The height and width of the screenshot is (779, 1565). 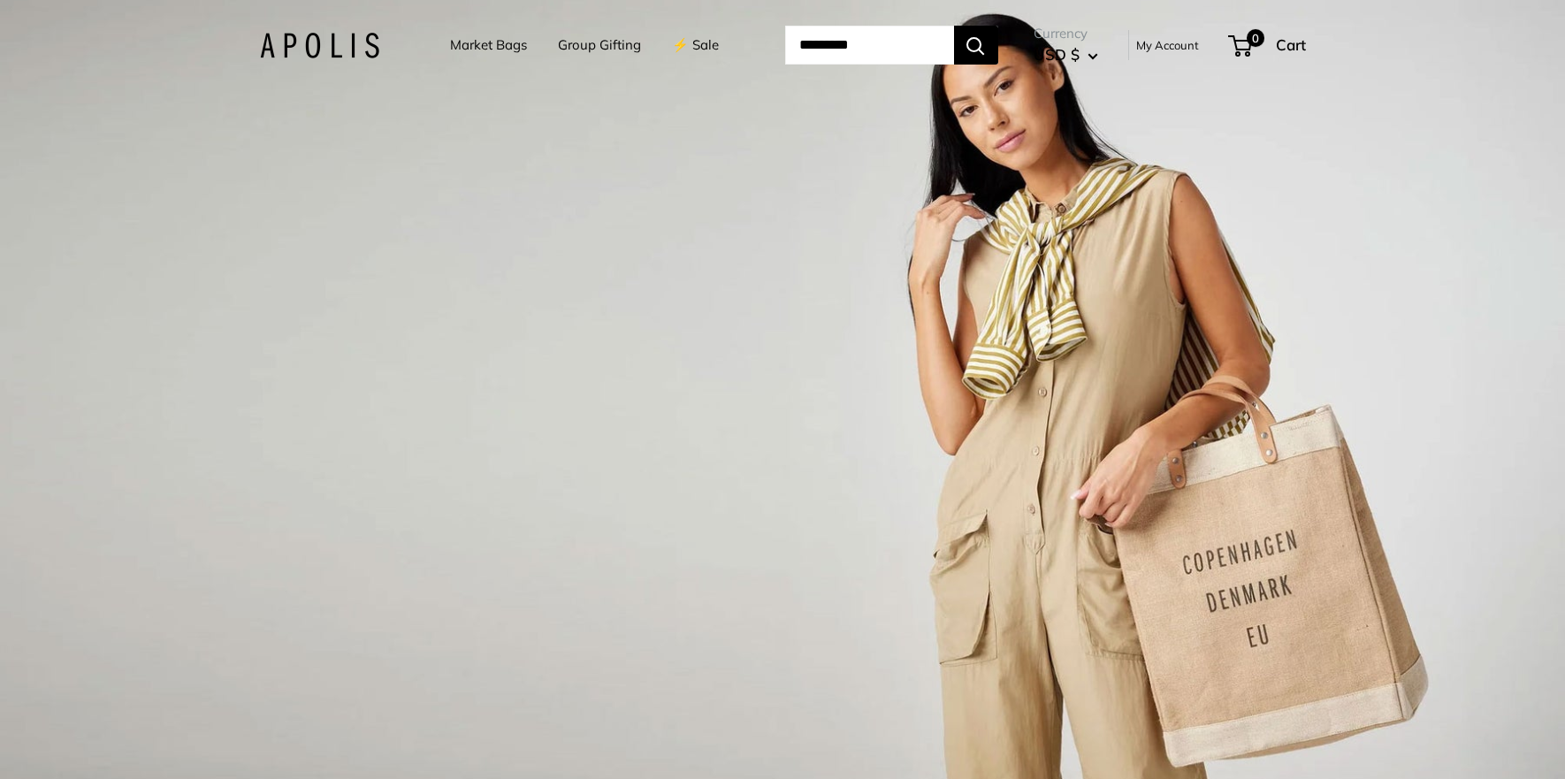 What do you see at coordinates (976, 45) in the screenshot?
I see `button: Search` at bounding box center [976, 45].